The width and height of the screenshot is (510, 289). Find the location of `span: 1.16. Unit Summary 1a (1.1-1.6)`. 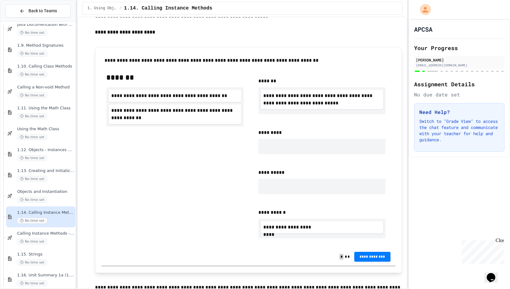

span: 1.16. Unit Summary 1a (1.1-1.6) is located at coordinates (46, 275).